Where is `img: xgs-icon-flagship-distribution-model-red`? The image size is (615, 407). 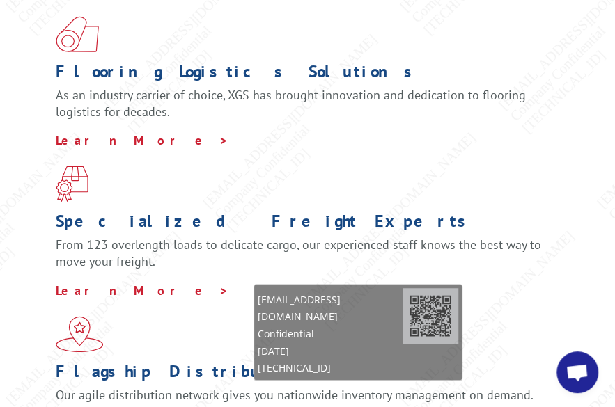
img: xgs-icon-flagship-distribution-model-red is located at coordinates (79, 334).